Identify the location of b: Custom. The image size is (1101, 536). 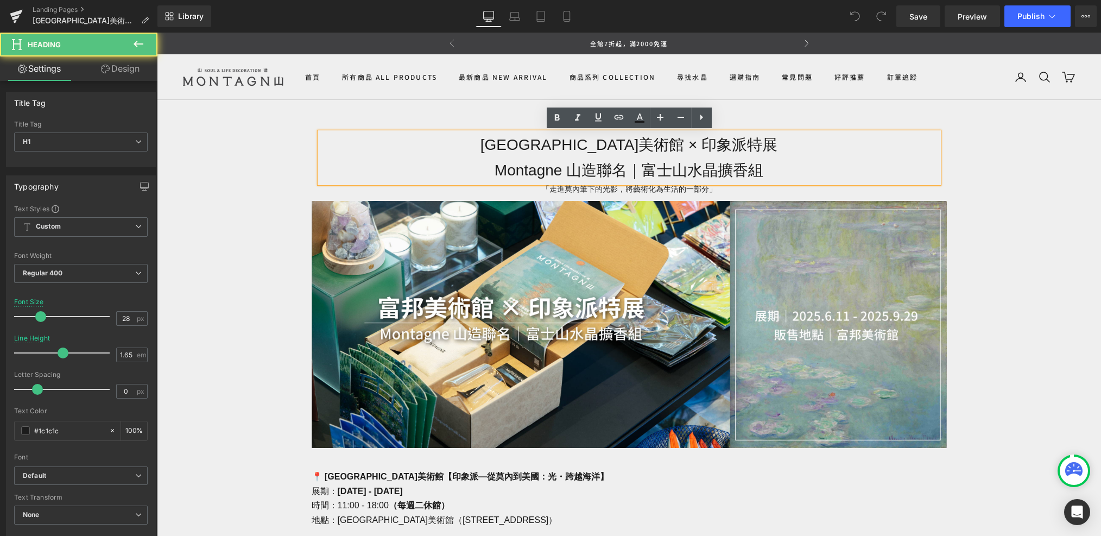
(48, 226).